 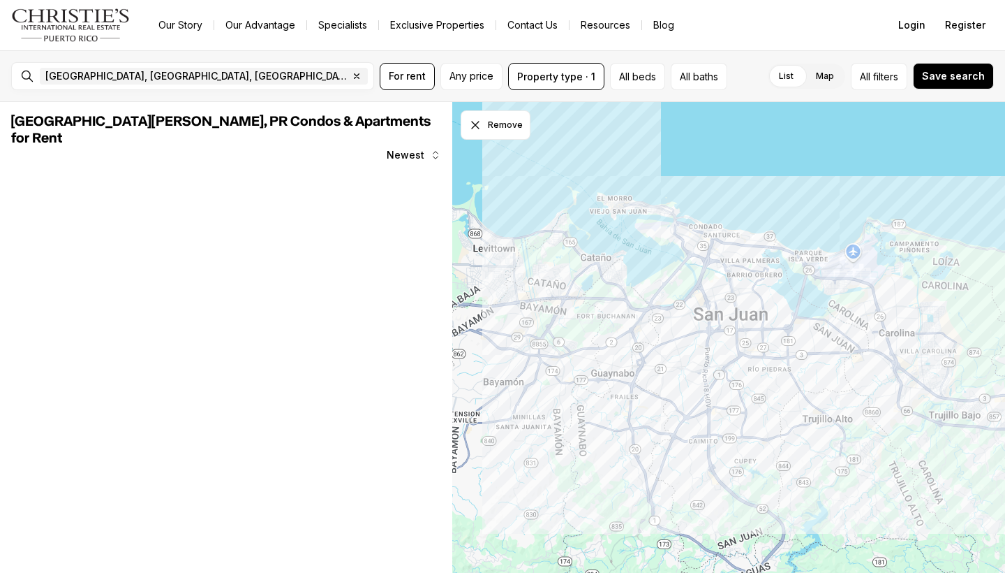 I want to click on span: Login, so click(x=912, y=25).